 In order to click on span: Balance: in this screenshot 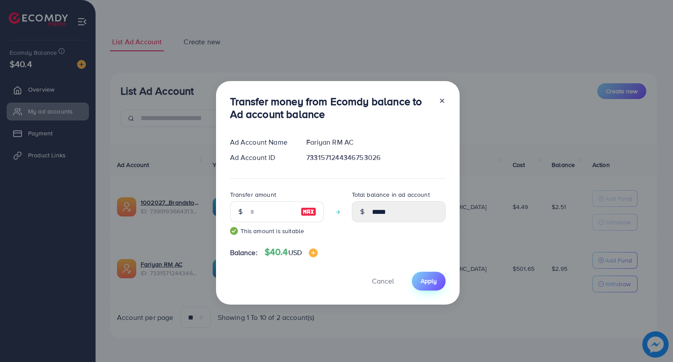, I will do `click(244, 252)`.